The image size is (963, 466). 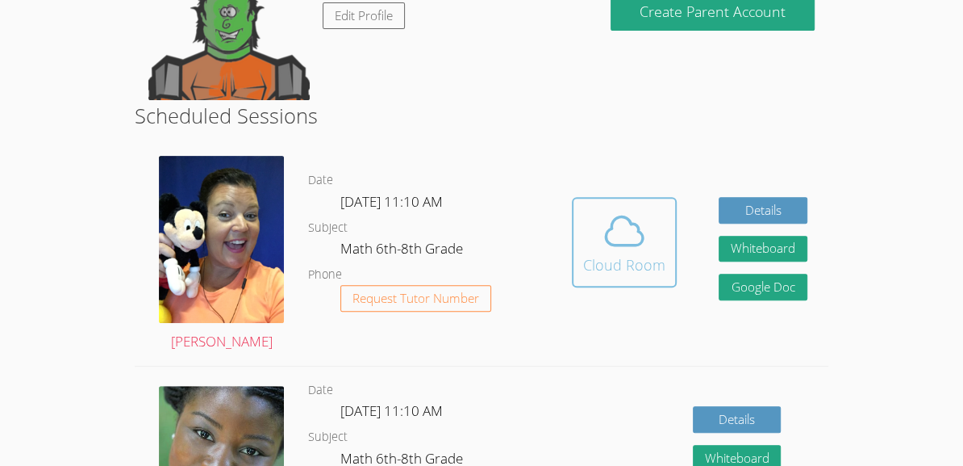 What do you see at coordinates (221, 239) in the screenshot?
I see `img: avatar.png` at bounding box center [221, 239].